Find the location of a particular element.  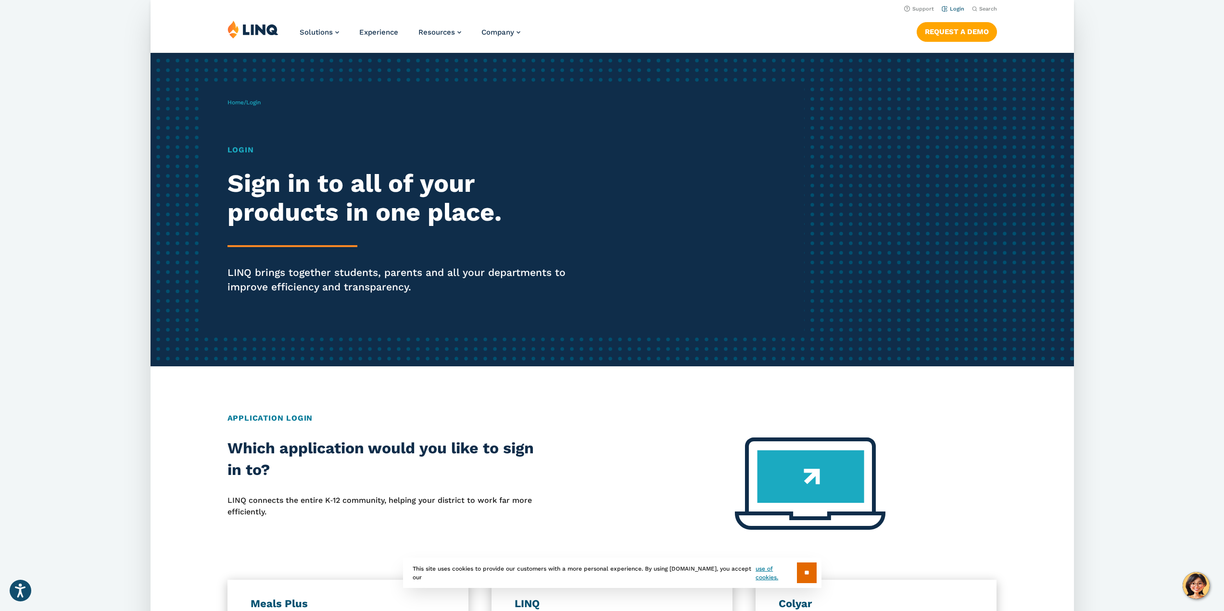

h2: Which application would you like to sign in to? is located at coordinates (381, 459).